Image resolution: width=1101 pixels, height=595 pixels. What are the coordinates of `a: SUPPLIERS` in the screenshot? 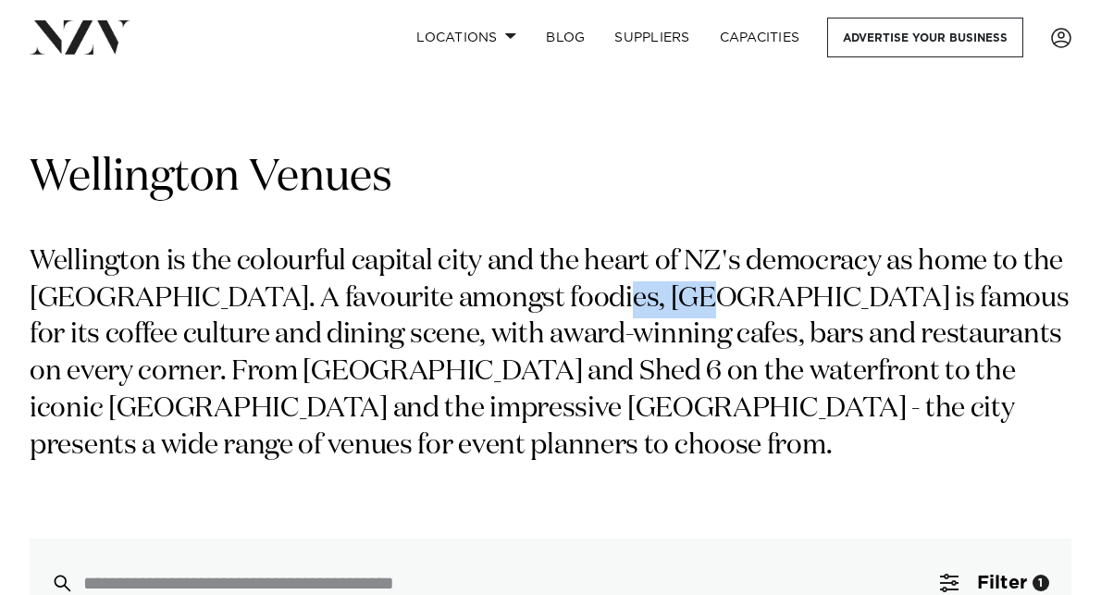 It's located at (651, 37).